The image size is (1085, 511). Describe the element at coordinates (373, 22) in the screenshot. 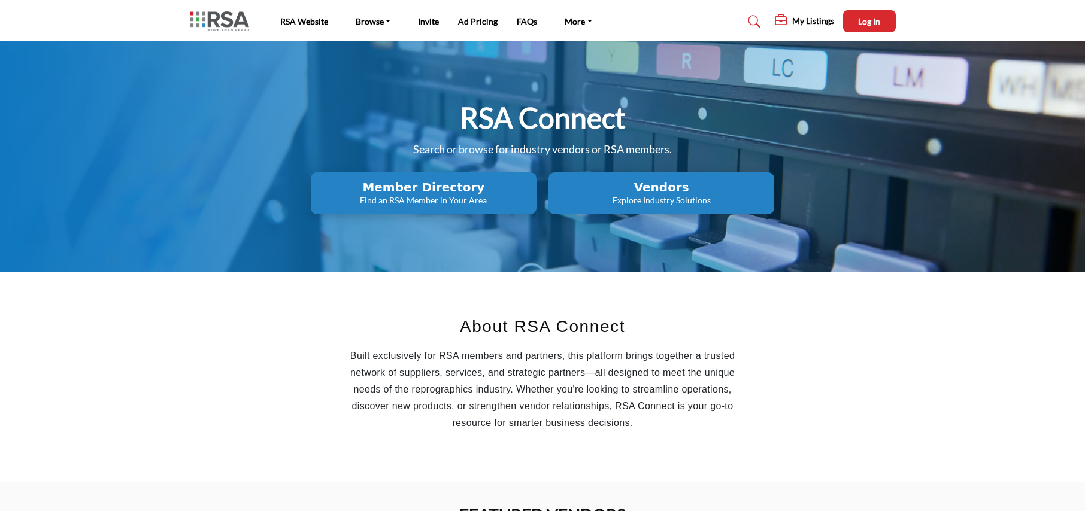

I see `a: Browse` at that location.